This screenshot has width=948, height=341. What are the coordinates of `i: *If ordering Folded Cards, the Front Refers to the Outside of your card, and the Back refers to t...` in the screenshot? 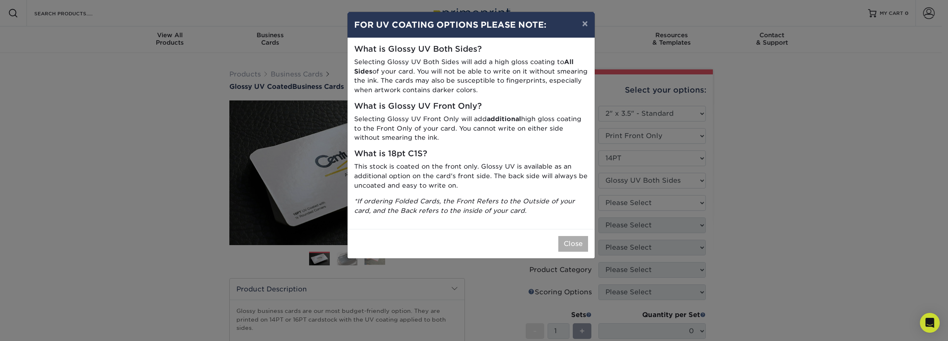 It's located at (465, 206).